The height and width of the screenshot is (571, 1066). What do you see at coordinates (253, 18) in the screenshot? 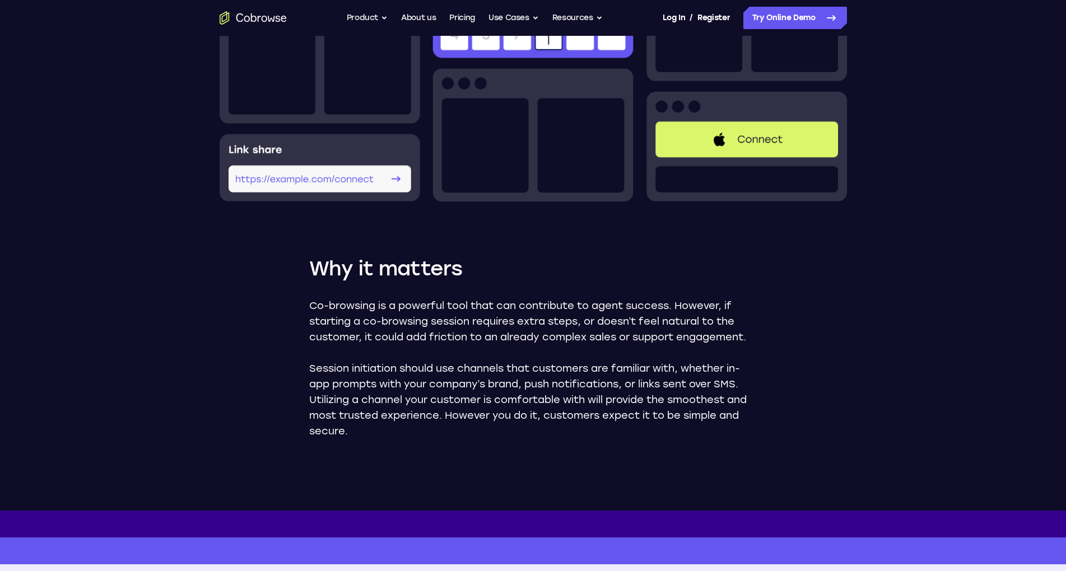
I see `a: Go to the home page` at bounding box center [253, 18].